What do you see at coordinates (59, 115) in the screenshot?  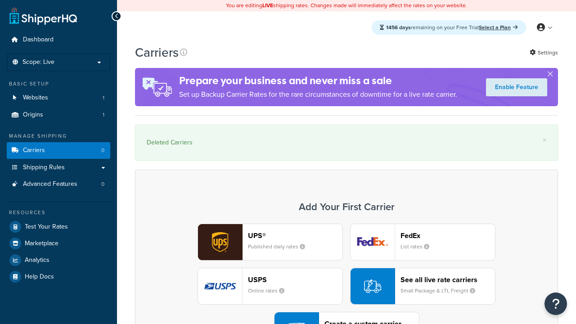 I see `a: Origins 1` at bounding box center [59, 115].